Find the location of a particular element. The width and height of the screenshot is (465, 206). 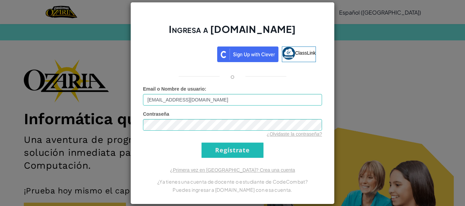

p: ¿Ya tienes una cuenta de docente o estudiante de CodeCombat? is located at coordinates (232, 182).